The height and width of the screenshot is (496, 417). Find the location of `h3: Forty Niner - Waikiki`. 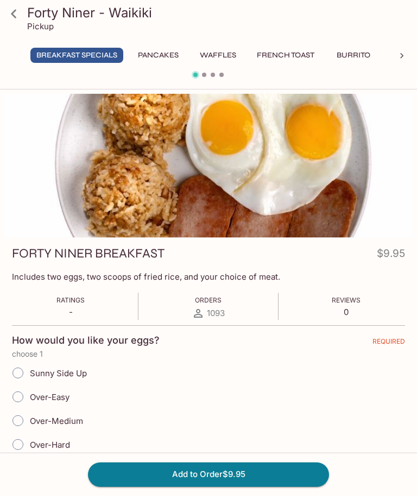

h3: Forty Niner - Waikiki is located at coordinates (218, 12).